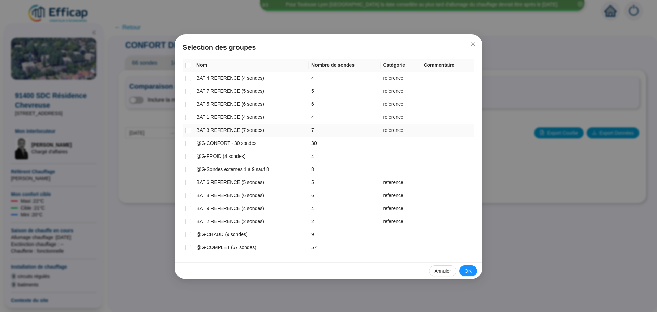 This screenshot has width=657, height=312. Describe the element at coordinates (251, 195) in the screenshot. I see `td: BAT 8 REFERENCE (6 sondes)` at that location.